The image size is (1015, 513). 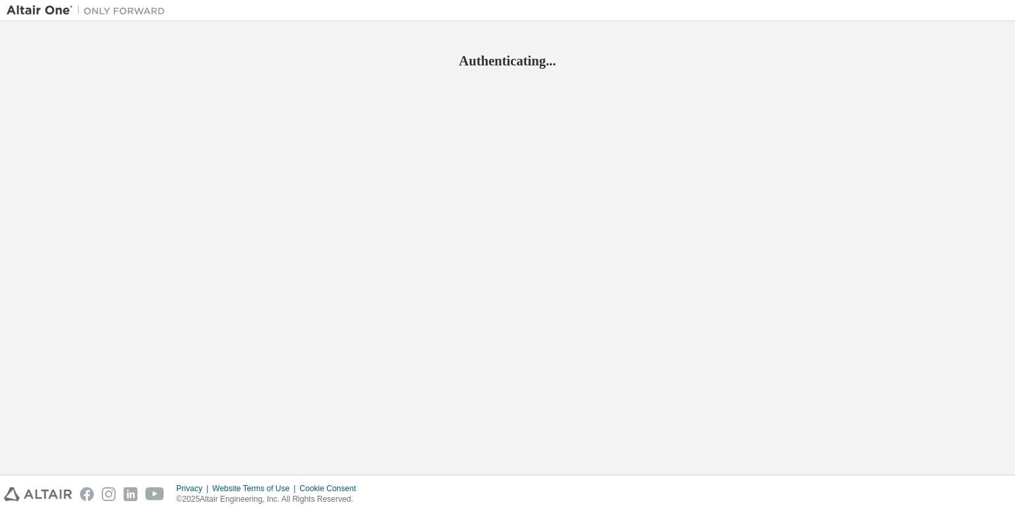 I want to click on h2: Authenticating..., so click(x=508, y=61).